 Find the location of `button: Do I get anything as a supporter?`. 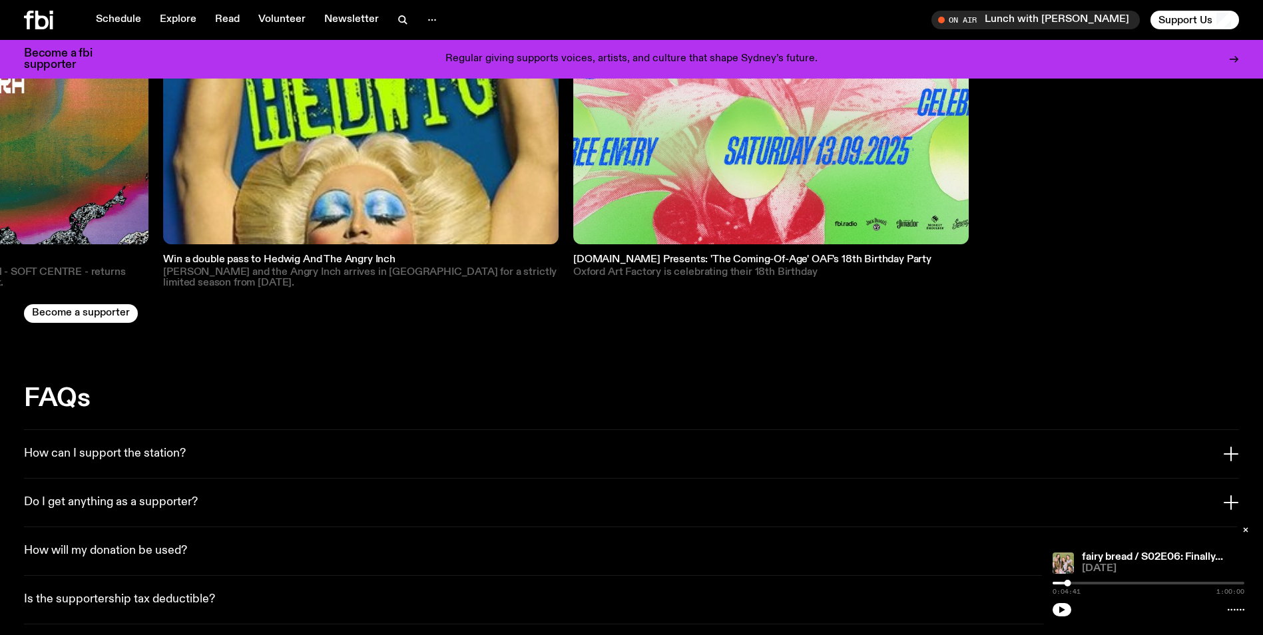

button: Do I get anything as a supporter? is located at coordinates (631, 503).